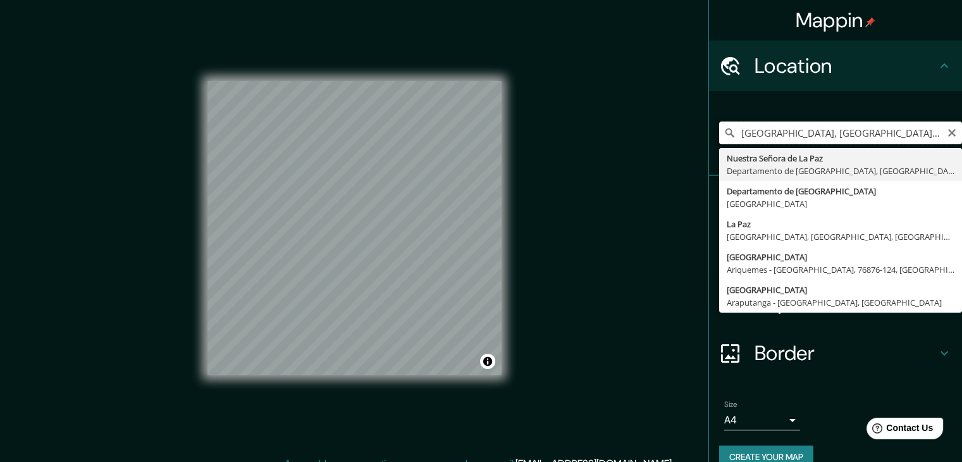  What do you see at coordinates (488, 361) in the screenshot?
I see `button: Toggle attribution` at bounding box center [488, 361].